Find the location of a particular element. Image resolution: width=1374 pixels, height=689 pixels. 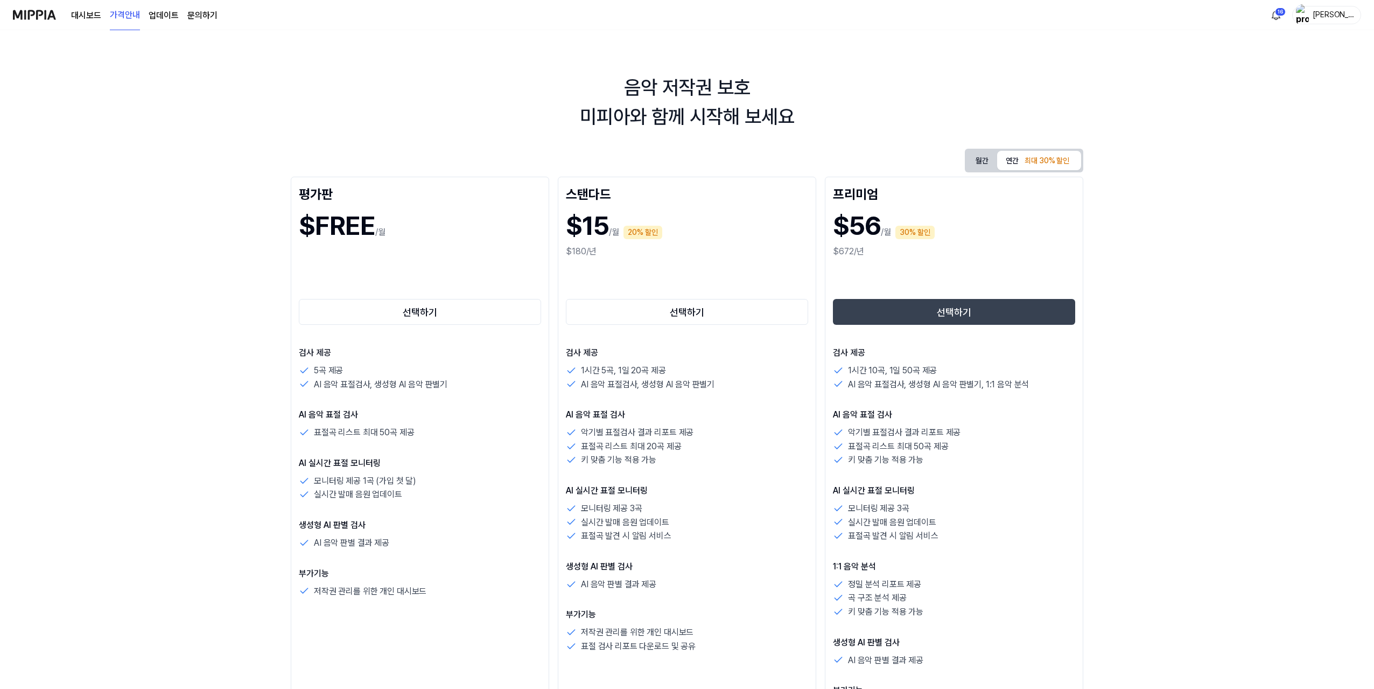

p: 모니터링 제공 1곡 (가입 첫 달) is located at coordinates (365, 481).